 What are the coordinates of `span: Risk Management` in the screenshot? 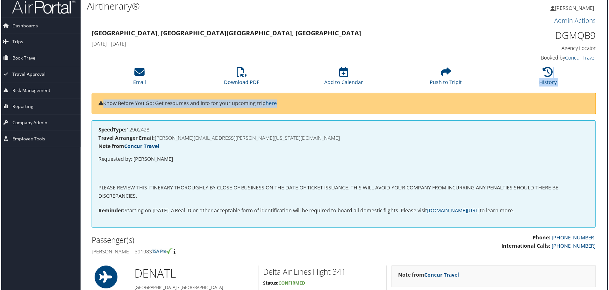 It's located at (30, 91).